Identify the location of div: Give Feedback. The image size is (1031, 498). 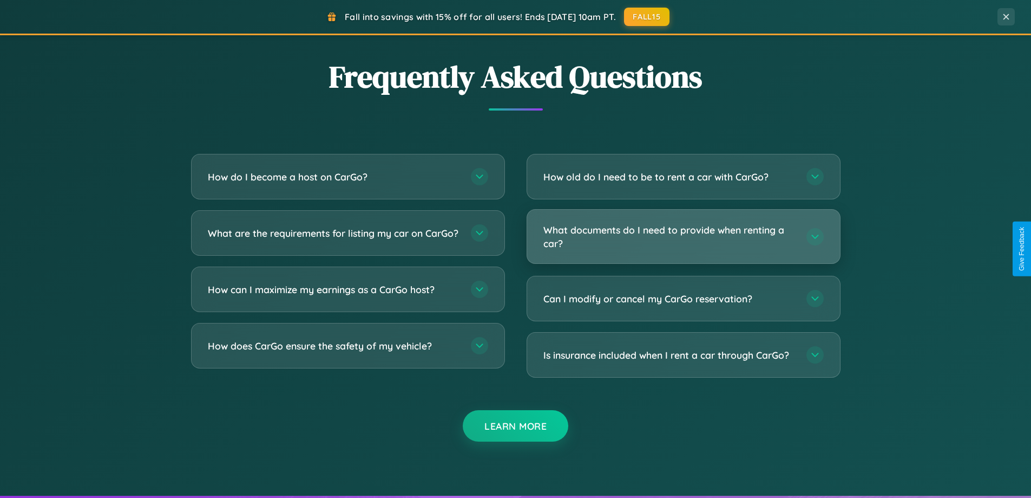
(1022, 249).